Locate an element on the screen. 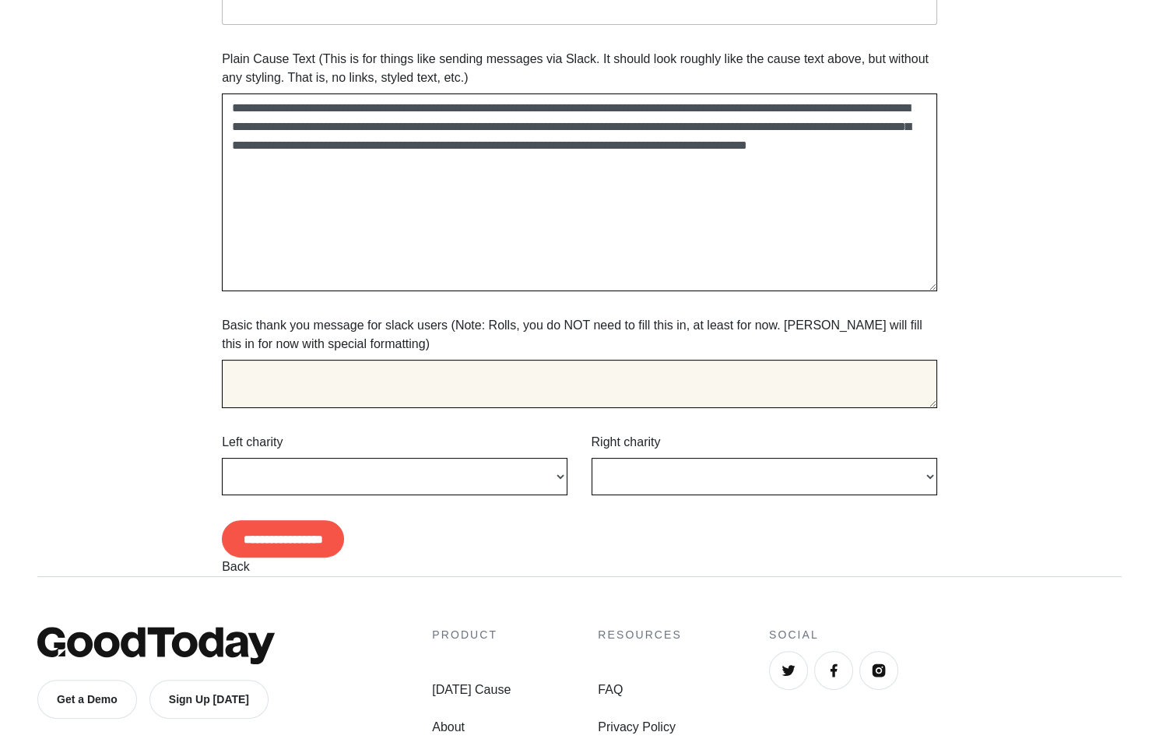 The image size is (1159, 746). label: Plain Cause Text (This is for things like sending messages via Slack. It should look roughly like... is located at coordinates (579, 69).